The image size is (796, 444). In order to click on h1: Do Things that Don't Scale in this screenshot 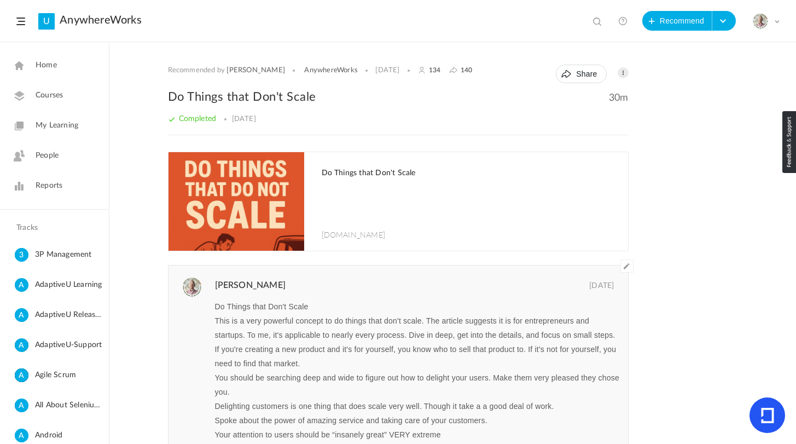, I will do `click(469, 173)`.